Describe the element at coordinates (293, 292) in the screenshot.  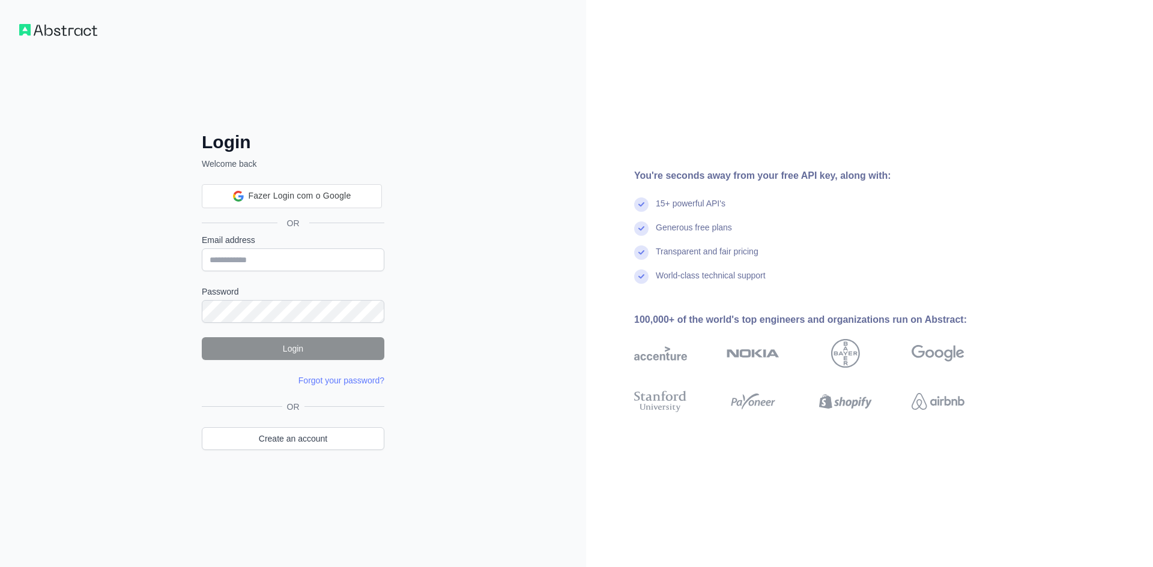
I see `label: Password` at that location.